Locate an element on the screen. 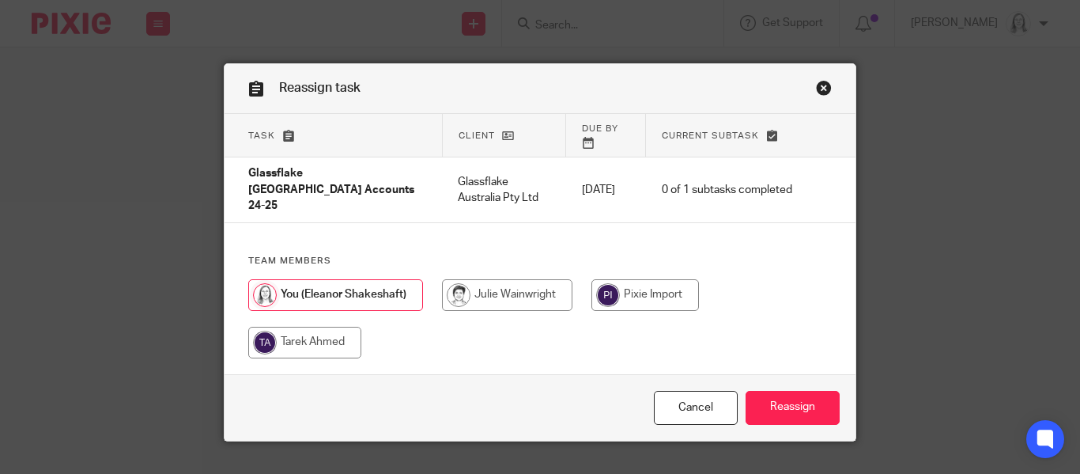 Image resolution: width=1080 pixels, height=474 pixels. span: Reassign task is located at coordinates (319, 88).